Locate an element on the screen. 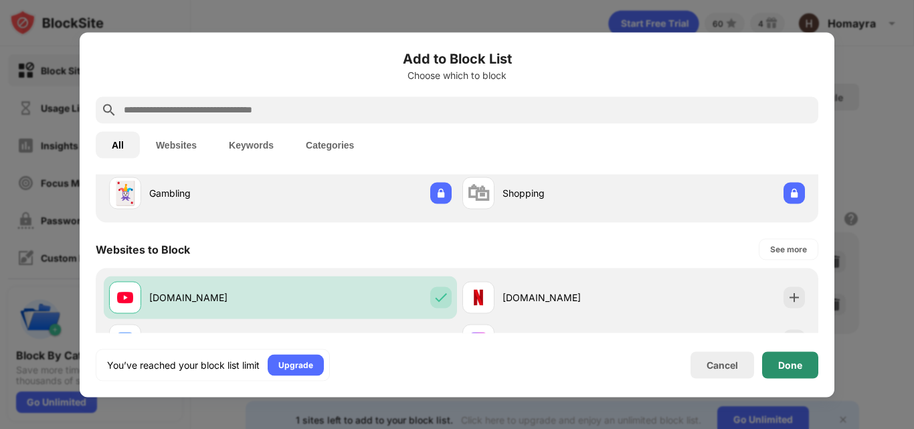 The image size is (914, 429). div: Websites to Block is located at coordinates (143, 249).